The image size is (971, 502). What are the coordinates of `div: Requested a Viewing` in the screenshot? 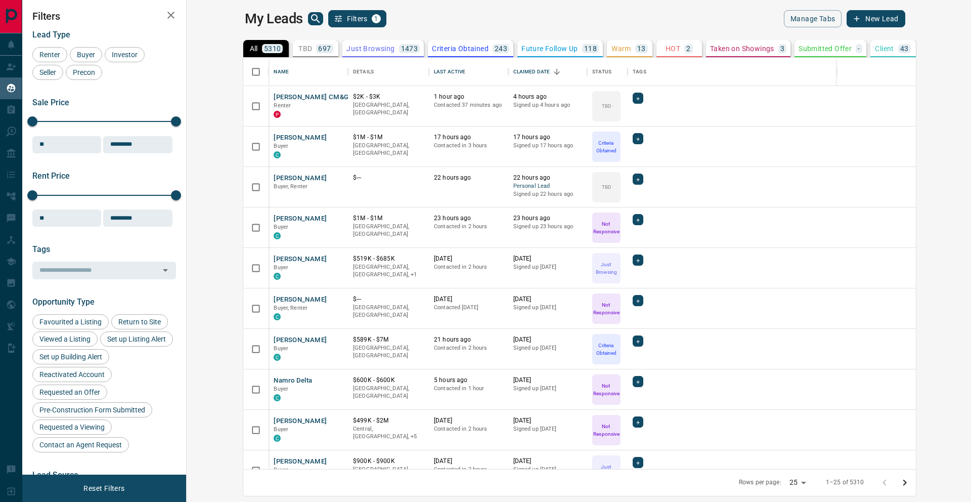 It's located at (72, 427).